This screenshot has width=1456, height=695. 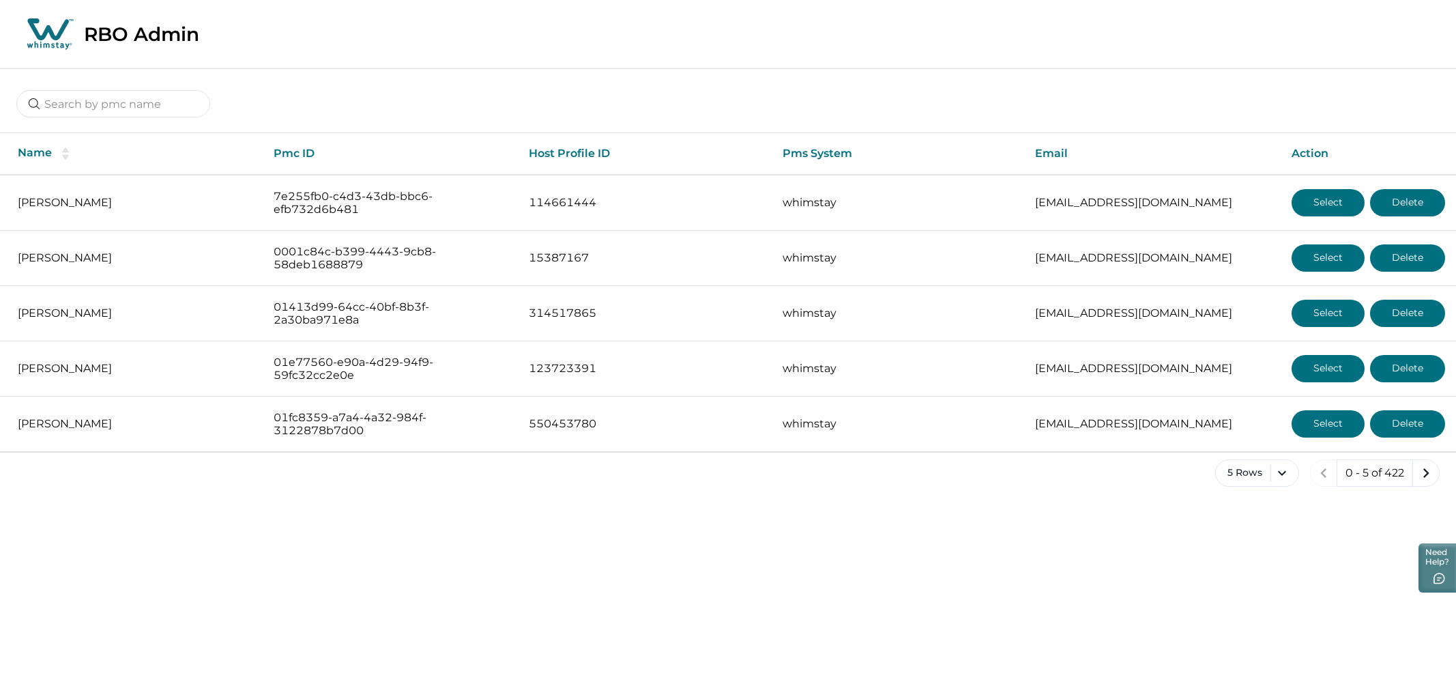 I want to click on p: 7e255fb0-c4d3-43db-bbc6-efb732d6b481, so click(x=390, y=203).